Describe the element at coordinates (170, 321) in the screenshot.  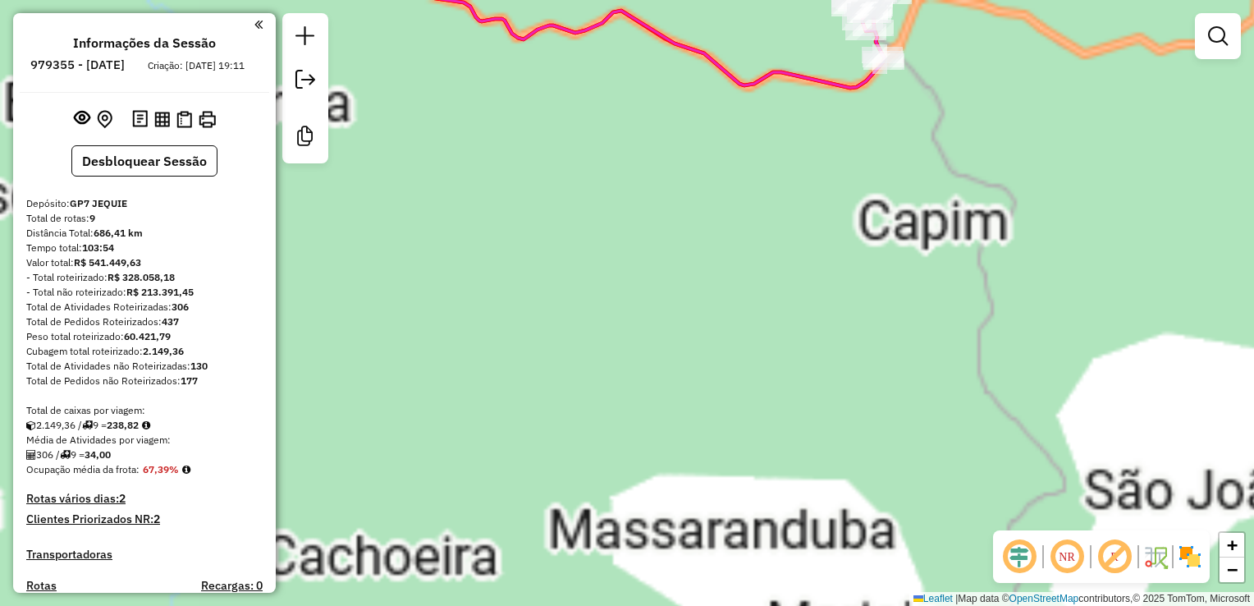
I see `strong: 437` at that location.